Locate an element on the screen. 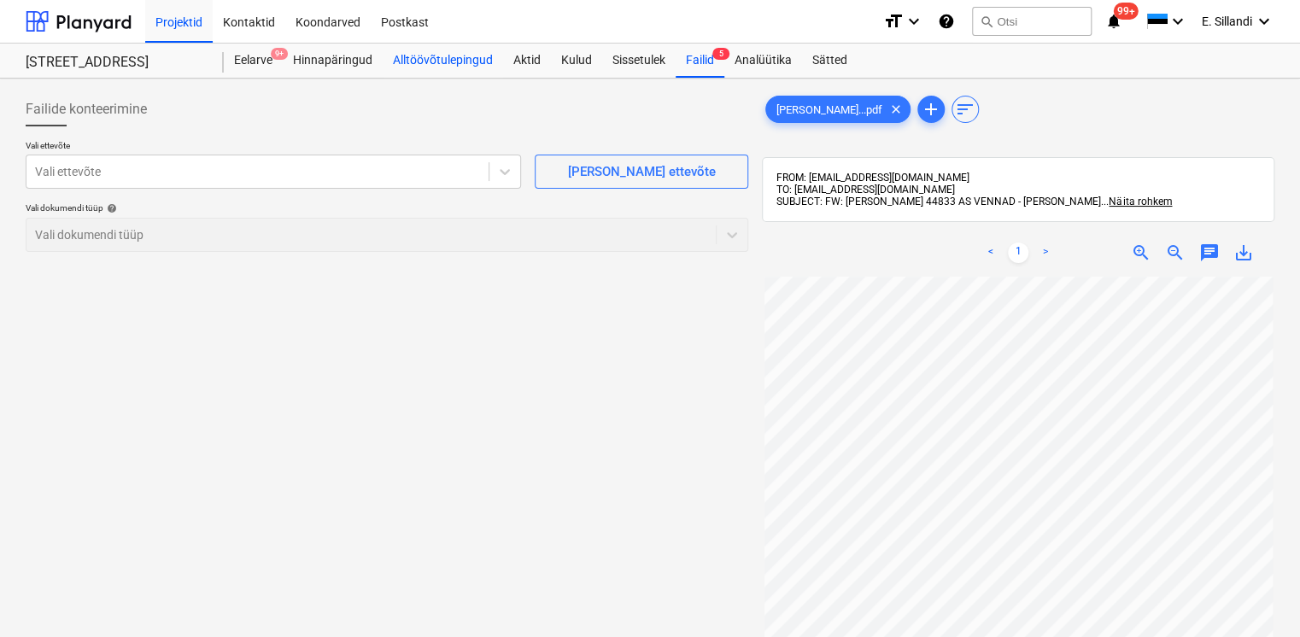  span: chat is located at coordinates (1210, 253).